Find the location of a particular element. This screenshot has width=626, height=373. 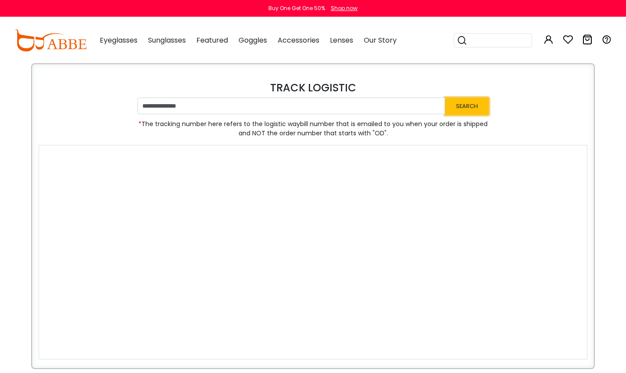

h4: TRACK LOGISTIC is located at coordinates (313, 88).